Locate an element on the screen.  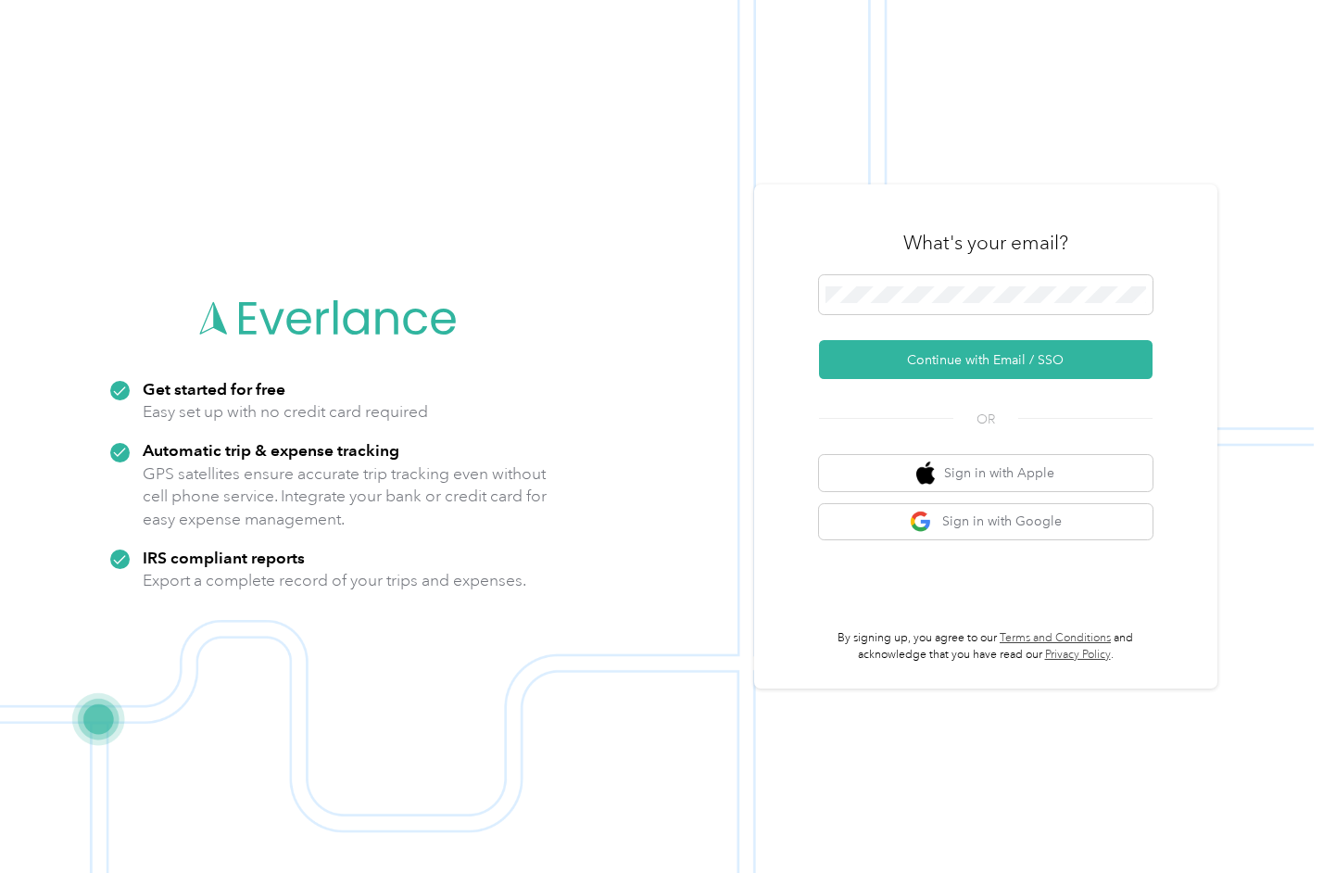
h3: What's your email? is located at coordinates (986, 243).